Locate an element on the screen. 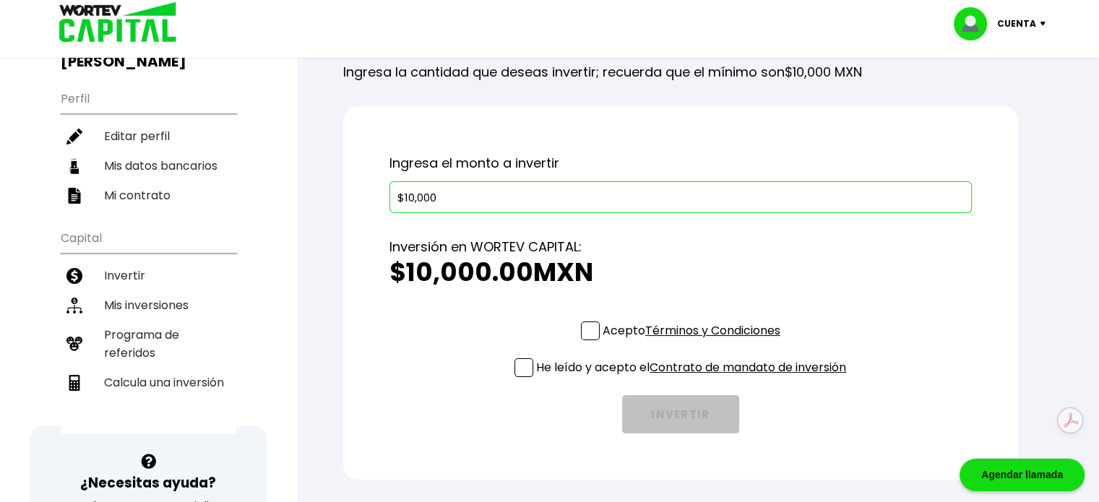 This screenshot has height=502, width=1099. img: editar-icon.952d3147.svg is located at coordinates (74, 137).